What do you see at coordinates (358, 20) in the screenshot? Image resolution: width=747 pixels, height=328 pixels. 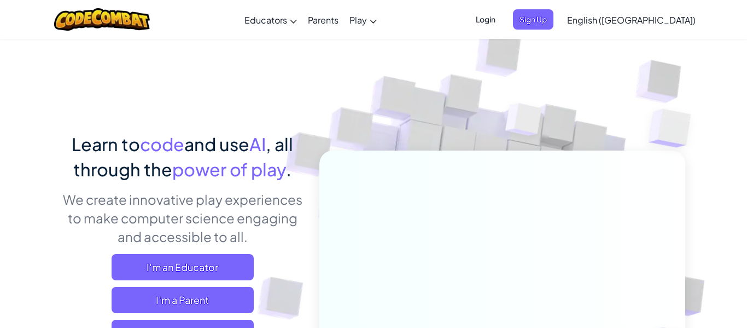 I see `span: Play` at bounding box center [358, 20].